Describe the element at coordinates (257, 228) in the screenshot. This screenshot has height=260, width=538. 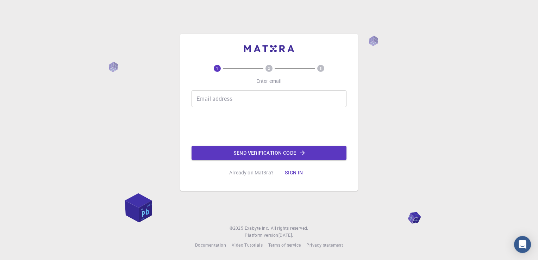
I see `span: Exabyte Inc.` at that location.